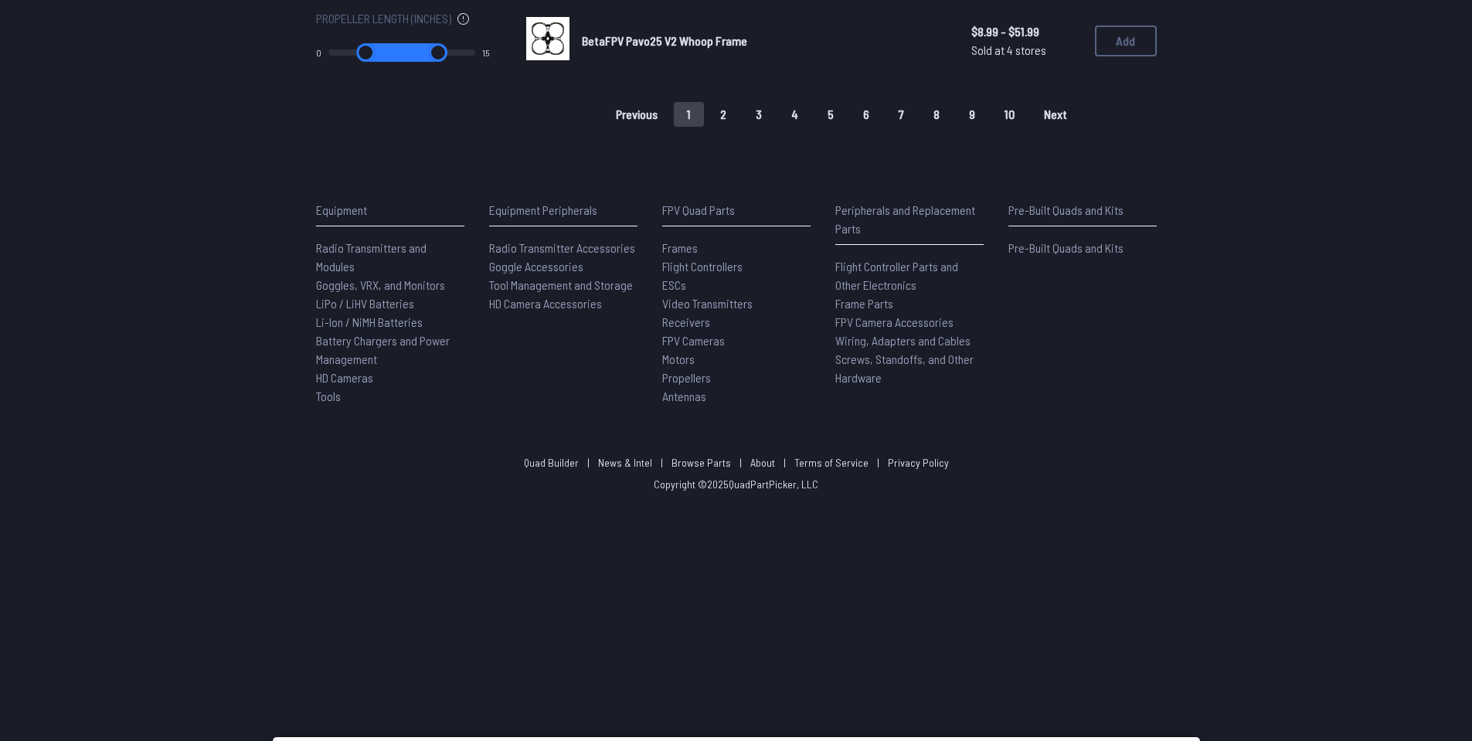 This screenshot has width=1472, height=741. What do you see at coordinates (736, 341) in the screenshot?
I see `a: FPV Cameras` at bounding box center [736, 341].